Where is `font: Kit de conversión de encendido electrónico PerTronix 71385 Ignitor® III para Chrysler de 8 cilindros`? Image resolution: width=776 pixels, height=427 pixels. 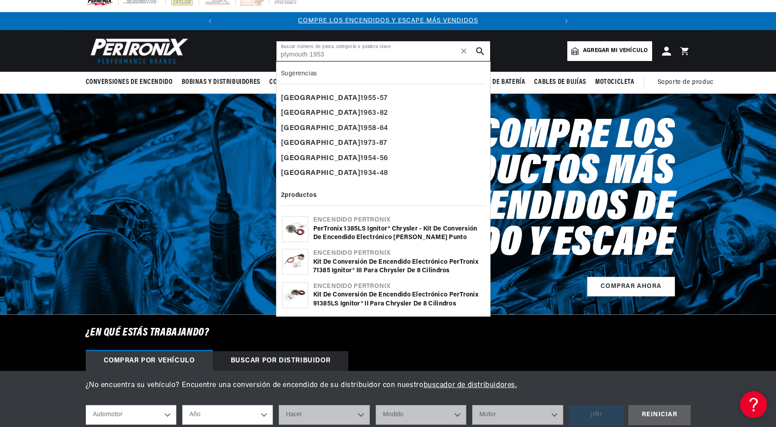
font: Kit de conversión de encendido electrónico PerTronix 71385 Ignitor® III para Chrysler de 8 cilindros is located at coordinates (396, 267).